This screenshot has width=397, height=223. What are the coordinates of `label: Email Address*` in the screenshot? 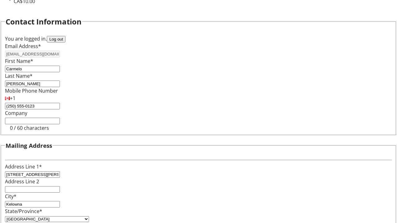 It's located at (23, 46).